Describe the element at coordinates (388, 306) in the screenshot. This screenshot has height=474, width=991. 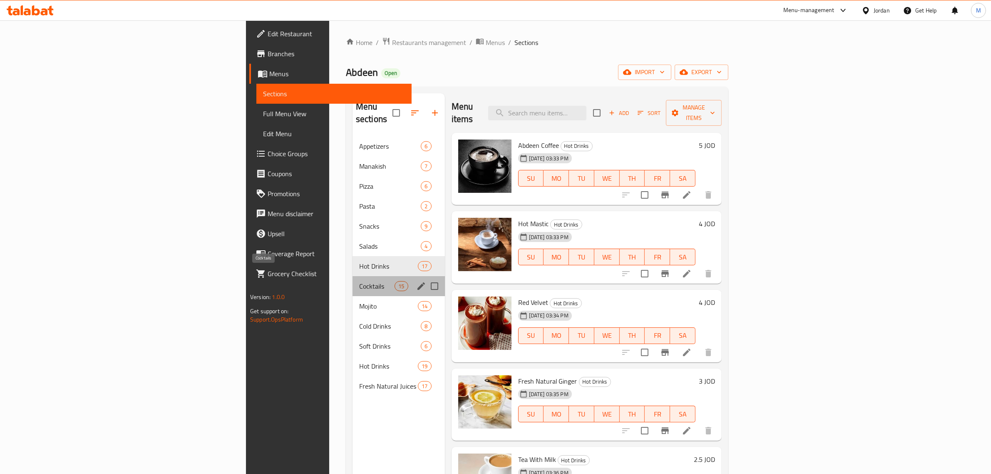
I see `div: Mojito` at that location.